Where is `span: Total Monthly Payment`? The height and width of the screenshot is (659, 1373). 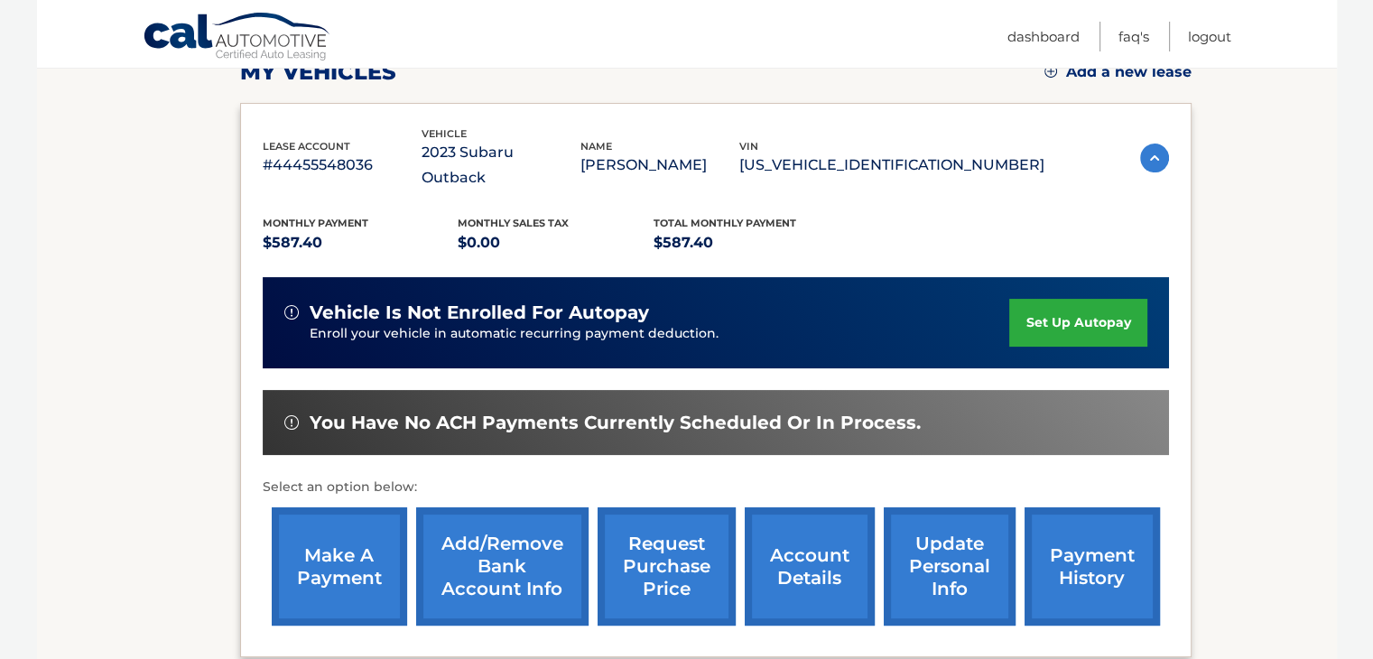
span: Total Monthly Payment is located at coordinates (725, 223).